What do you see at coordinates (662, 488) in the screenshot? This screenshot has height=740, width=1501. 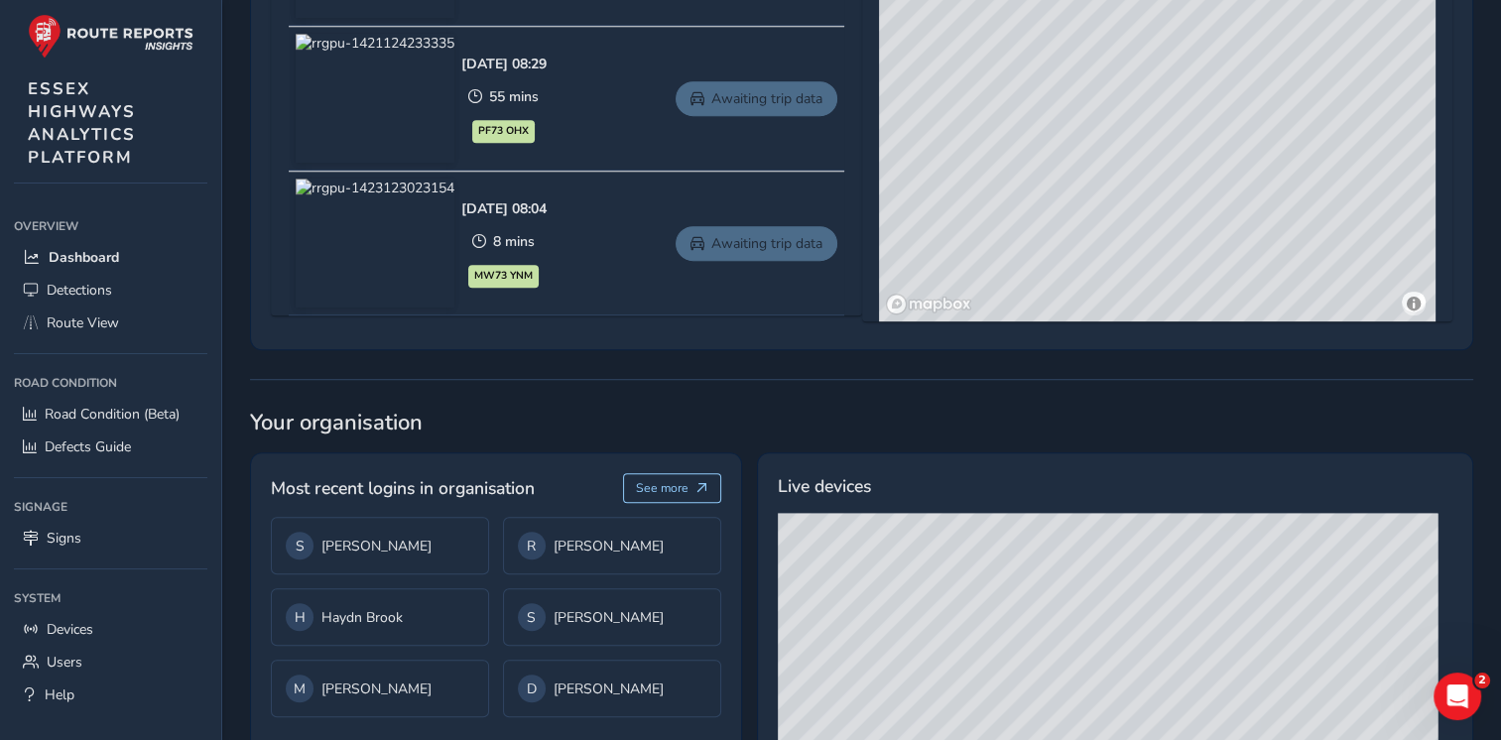 I see `span: See more` at bounding box center [662, 488].